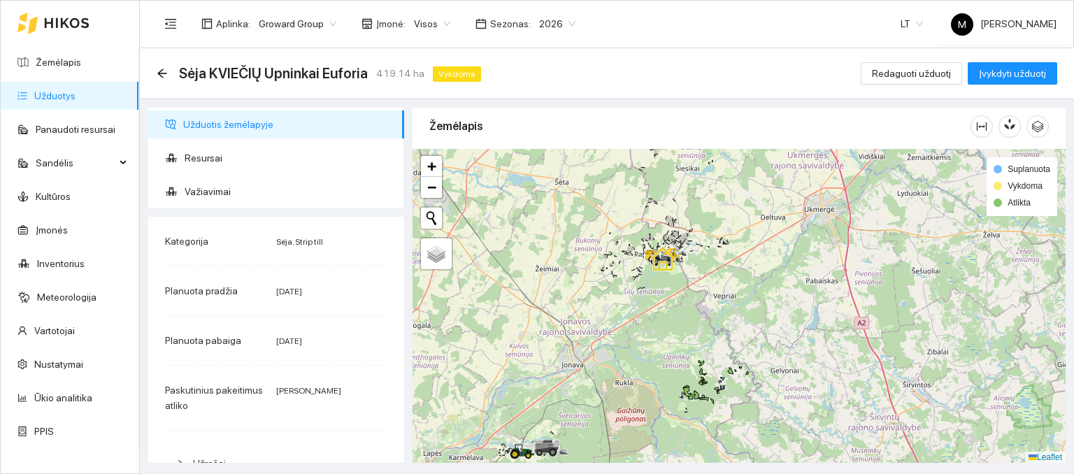  Describe the element at coordinates (1028, 169) in the screenshot. I see `span: Suplanuota` at that location.